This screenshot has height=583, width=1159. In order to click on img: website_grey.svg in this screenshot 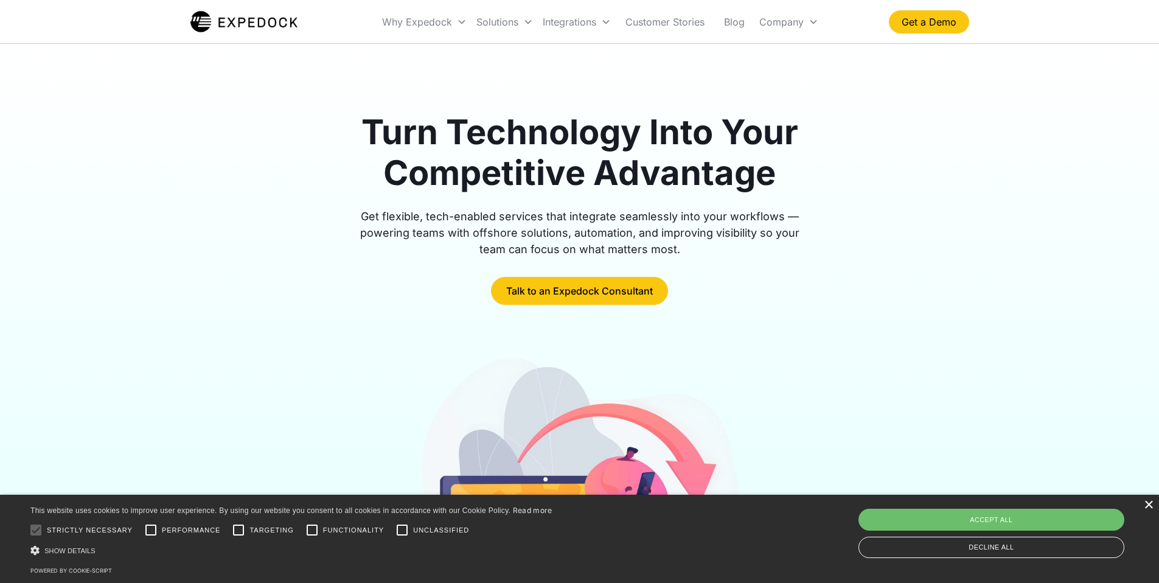, I will do `click(24, 37)`.